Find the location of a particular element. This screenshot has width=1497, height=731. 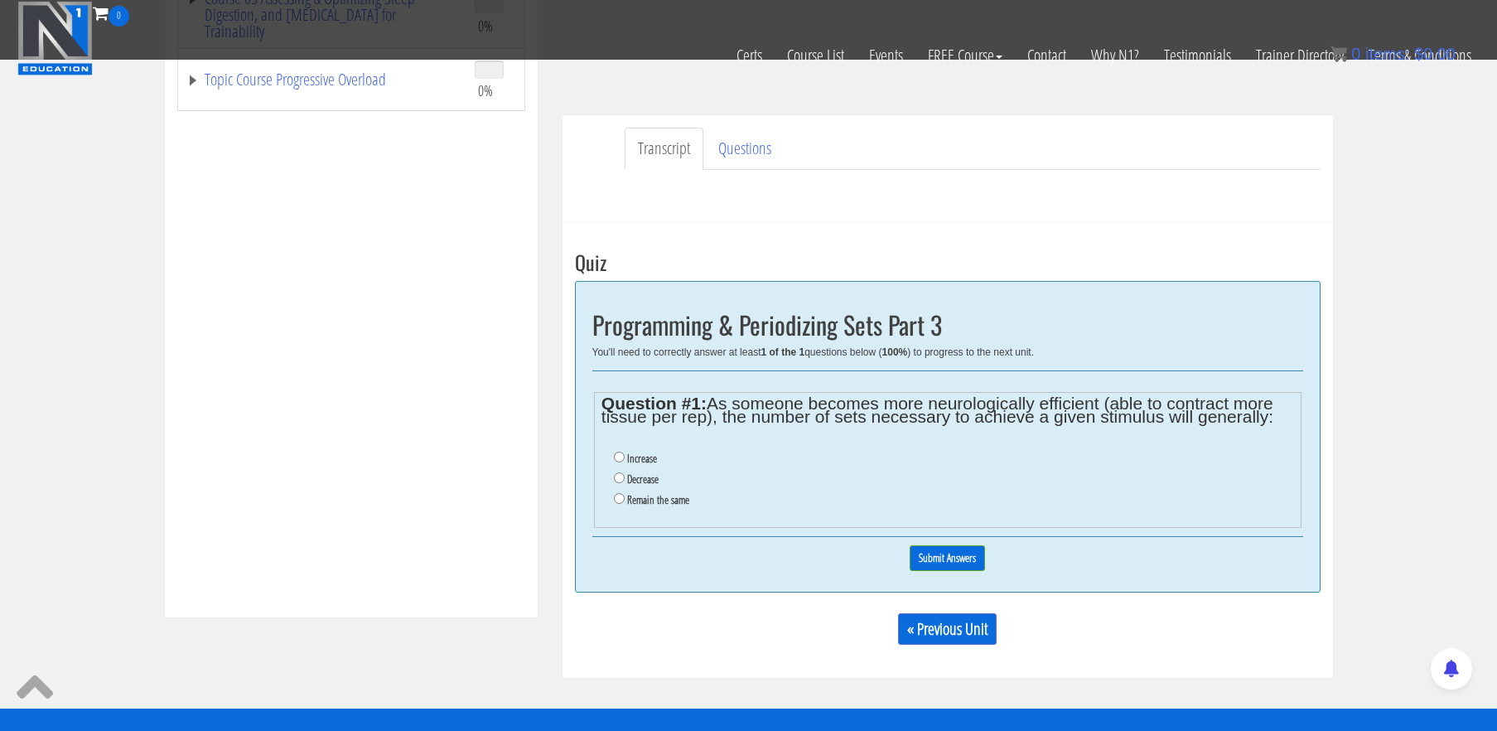

a: Course List is located at coordinates (815, 55).